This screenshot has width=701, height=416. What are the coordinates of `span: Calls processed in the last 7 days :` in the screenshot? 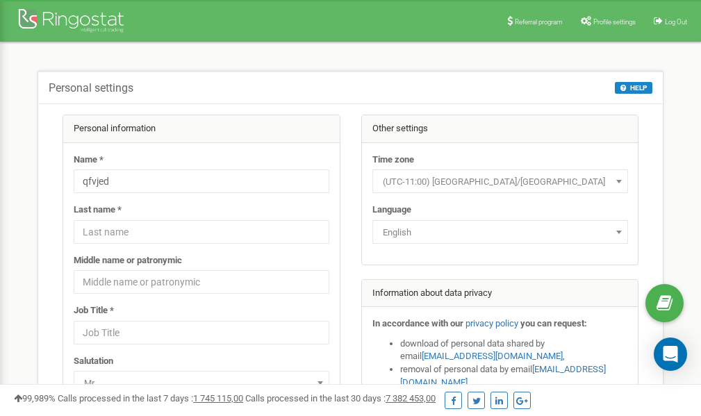 It's located at (150, 398).